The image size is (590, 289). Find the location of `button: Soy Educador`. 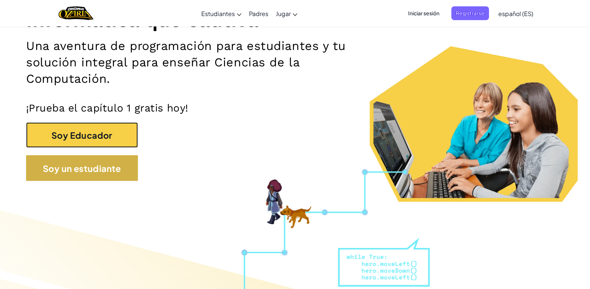

button: Soy Educador is located at coordinates (82, 135).